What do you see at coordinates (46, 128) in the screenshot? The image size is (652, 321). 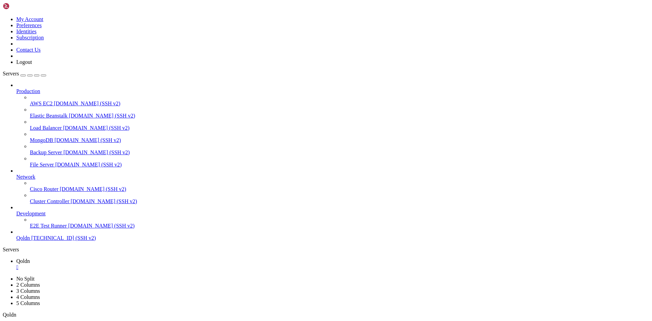 I see `span: Load Balancer` at bounding box center [46, 128].